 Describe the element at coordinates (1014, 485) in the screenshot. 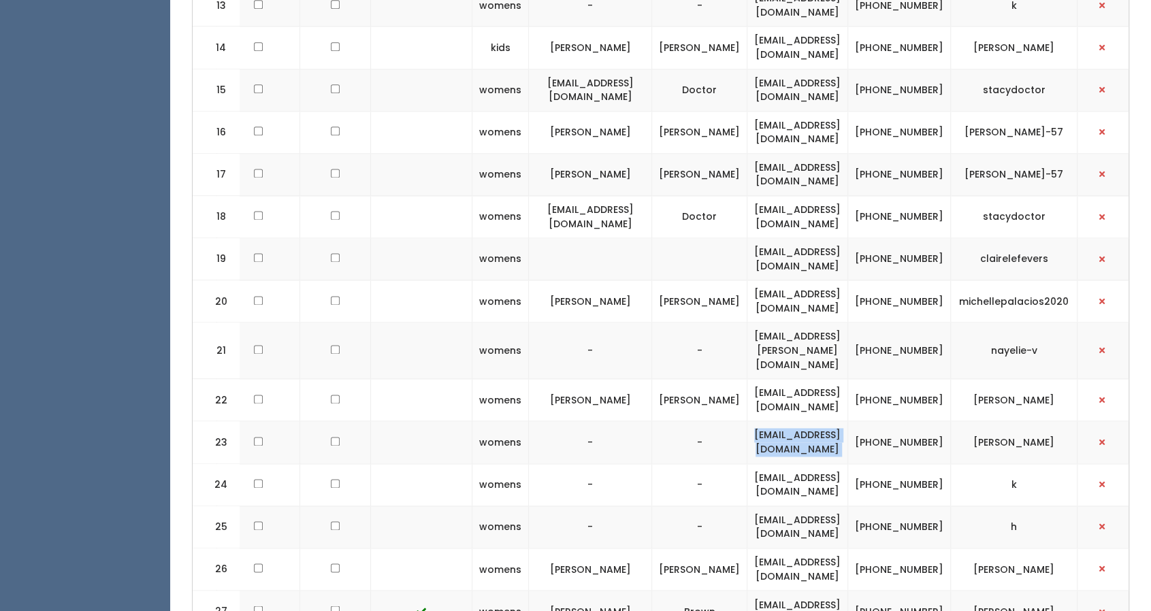

I see `td: k` at that location.